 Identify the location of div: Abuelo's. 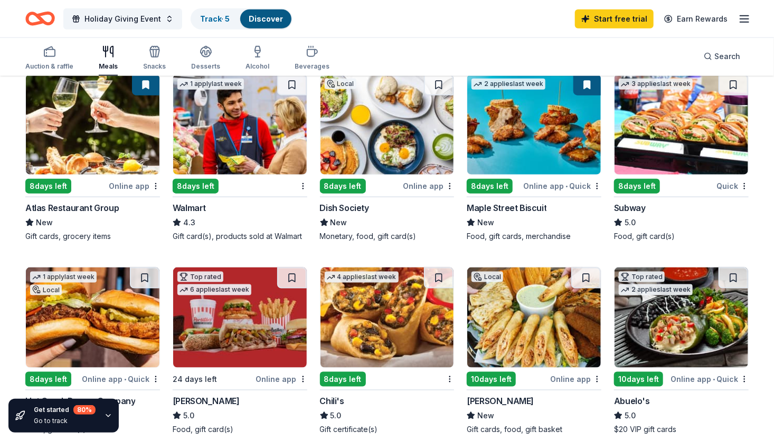
(632, 401).